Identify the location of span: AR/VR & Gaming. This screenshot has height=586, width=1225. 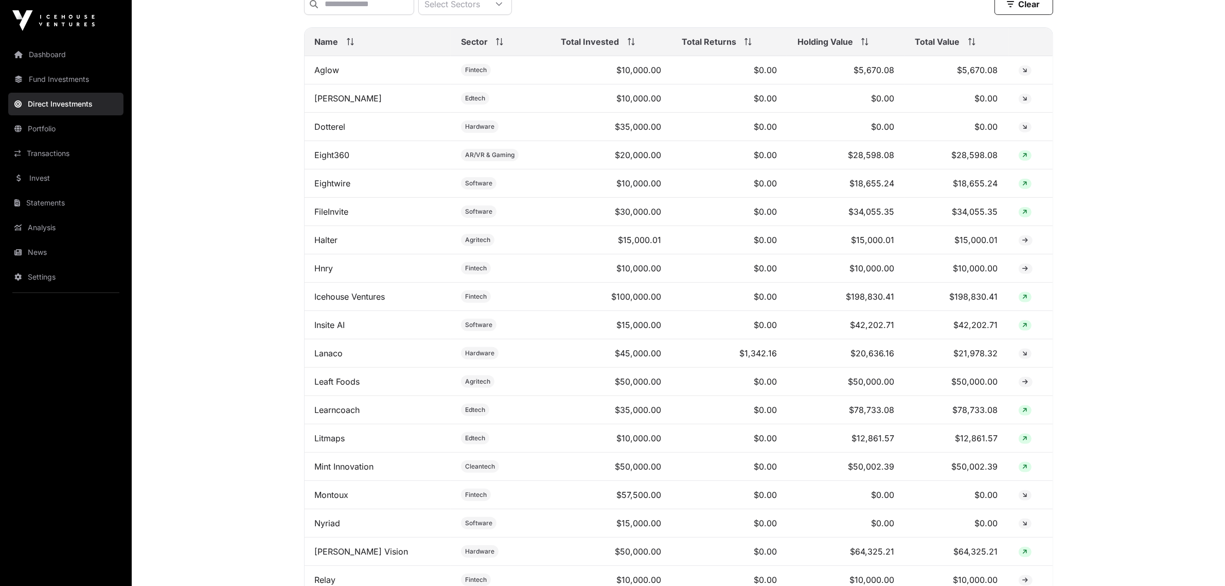
(490, 155).